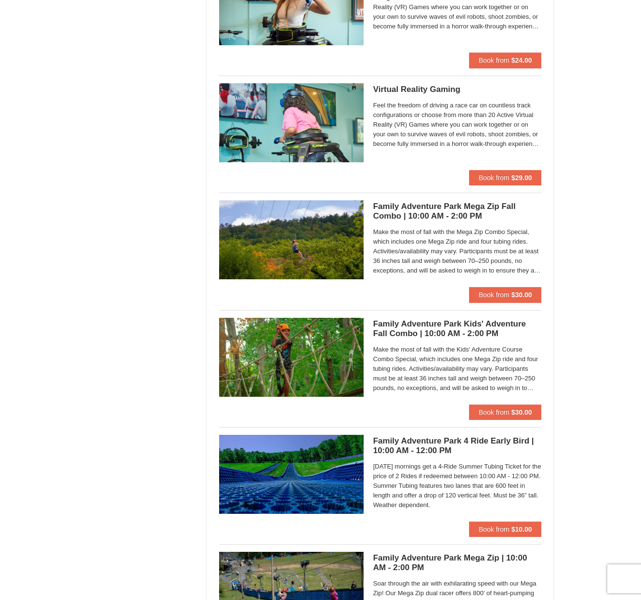 The height and width of the screenshot is (600, 641). What do you see at coordinates (458, 90) in the screenshot?
I see `h5: Virtual Reality Gaming` at bounding box center [458, 90].